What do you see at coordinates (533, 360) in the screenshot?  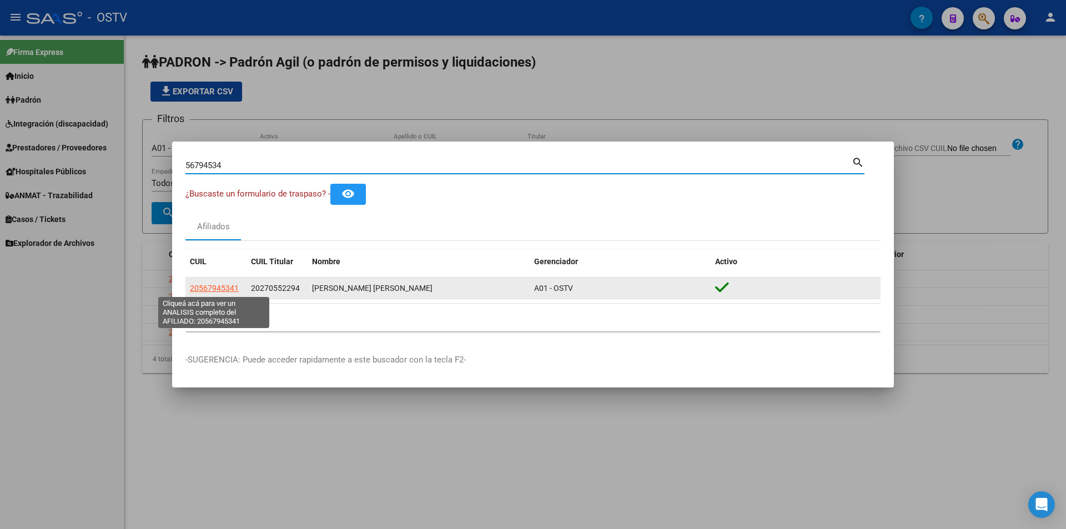 I see `p: -SUGERENCIA: Puede acceder rapidamente a este buscador con la tecla F2-` at bounding box center [533, 360].